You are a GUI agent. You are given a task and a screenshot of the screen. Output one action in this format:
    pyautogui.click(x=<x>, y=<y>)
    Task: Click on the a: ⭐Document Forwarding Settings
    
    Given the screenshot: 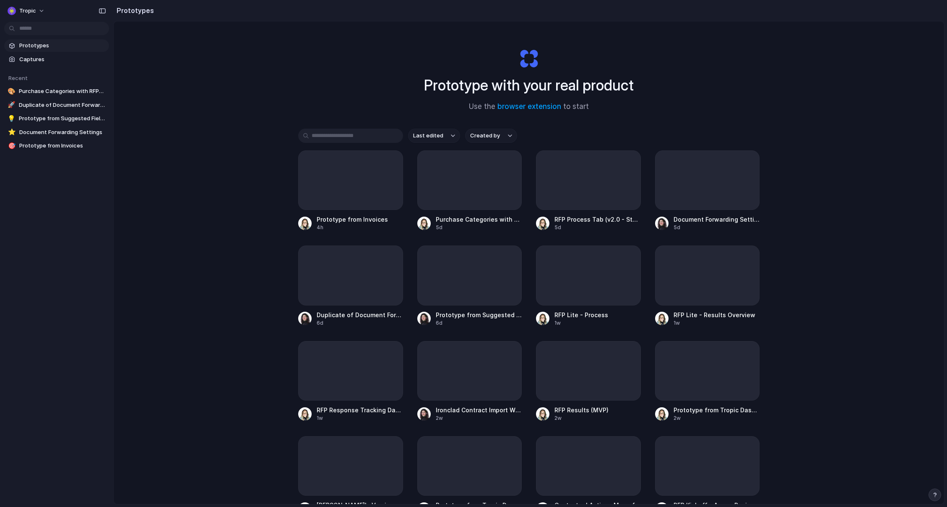 What is the action you would take?
    pyautogui.click(x=57, y=133)
    